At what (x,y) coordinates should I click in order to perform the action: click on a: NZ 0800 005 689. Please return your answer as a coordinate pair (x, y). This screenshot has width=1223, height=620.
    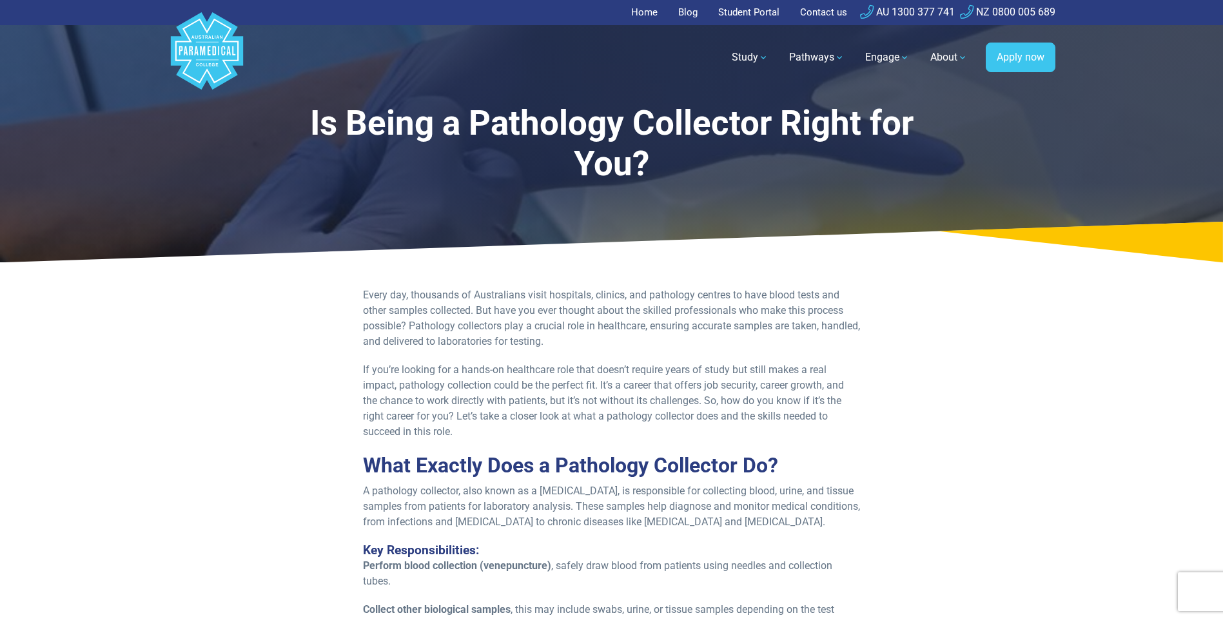
    Looking at the image, I should click on (1007, 12).